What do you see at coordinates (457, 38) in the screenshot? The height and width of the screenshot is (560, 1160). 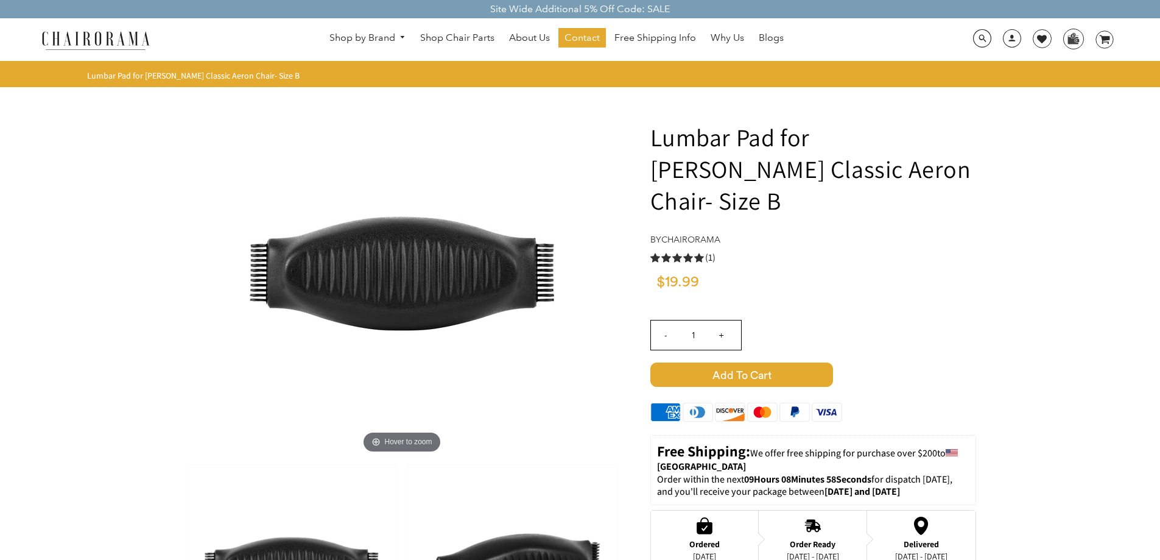 I see `span: Shop Chair Parts` at bounding box center [457, 38].